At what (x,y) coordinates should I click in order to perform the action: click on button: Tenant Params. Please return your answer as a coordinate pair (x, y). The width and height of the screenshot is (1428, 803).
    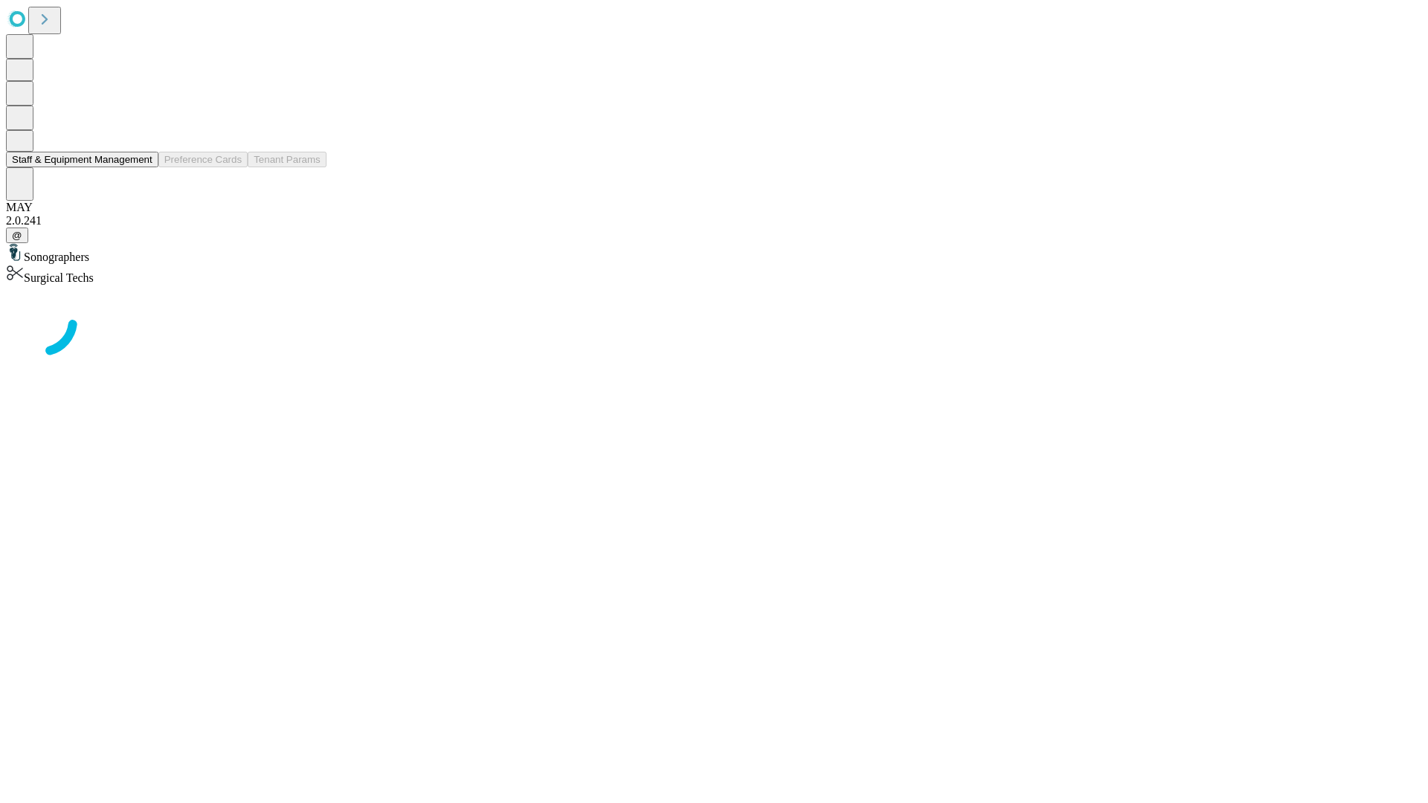
    Looking at the image, I should click on (287, 159).